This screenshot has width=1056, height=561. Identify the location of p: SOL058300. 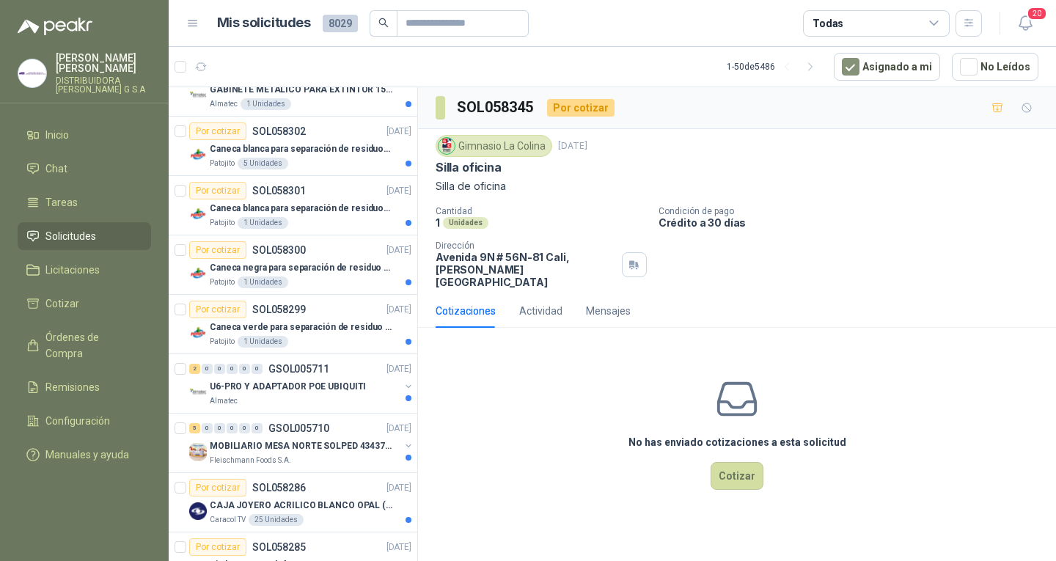
(279, 250).